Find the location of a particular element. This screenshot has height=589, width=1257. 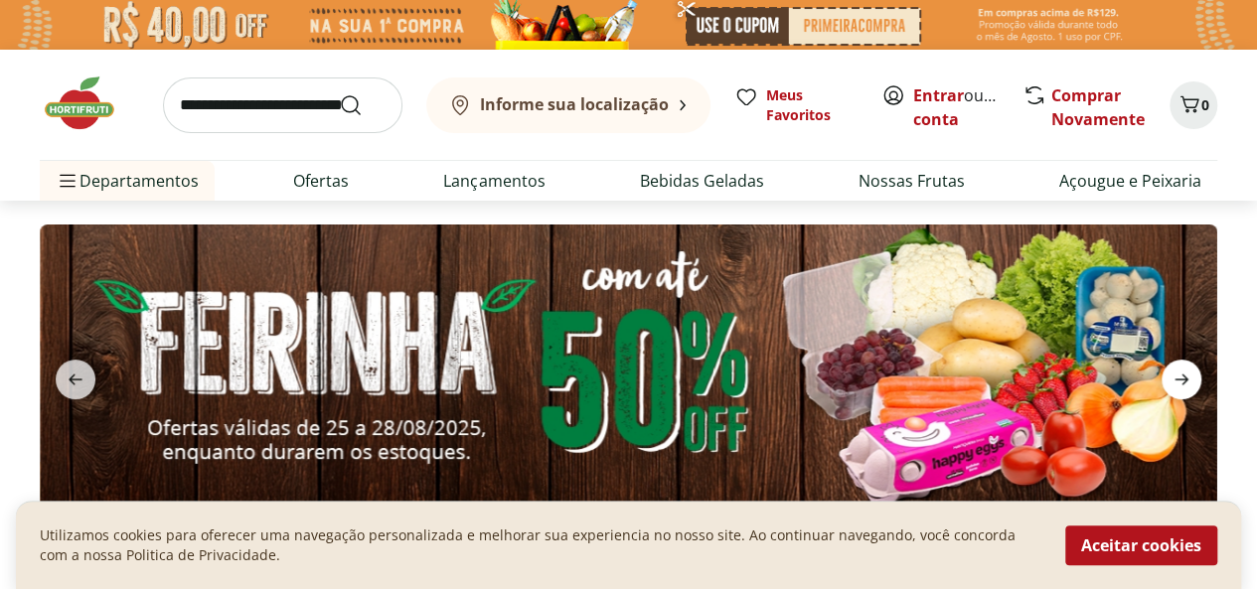

button: Menu is located at coordinates (68, 181).